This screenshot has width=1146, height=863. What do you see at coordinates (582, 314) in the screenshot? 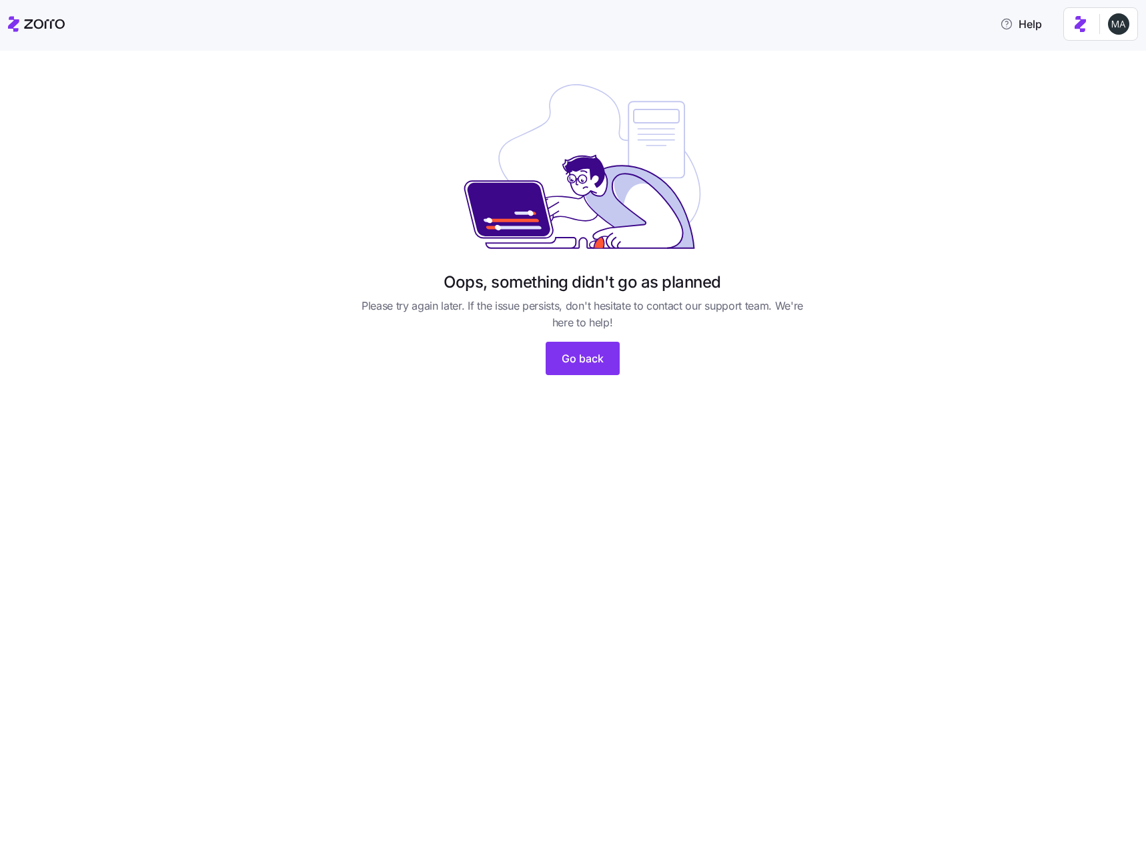
I see `span: Please try again later. If the issue persists, don't hesitate to contact our support team. We're ...` at bounding box center [582, 314].